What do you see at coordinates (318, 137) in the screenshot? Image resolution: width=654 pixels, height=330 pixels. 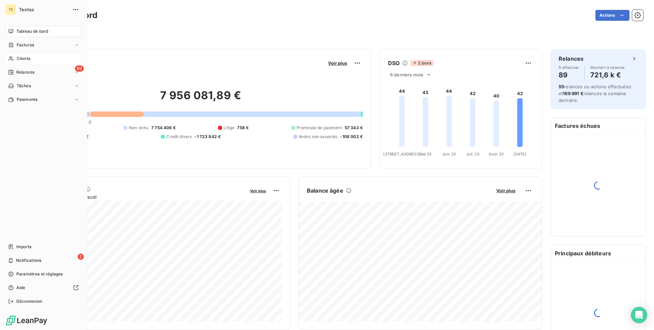 I see `span: Avoirs non associés` at bounding box center [318, 137].